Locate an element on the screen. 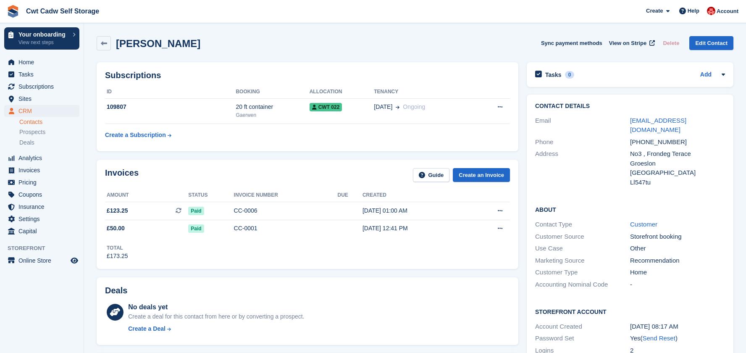 The image size is (746, 353). div: £173.25 is located at coordinates (117, 256).